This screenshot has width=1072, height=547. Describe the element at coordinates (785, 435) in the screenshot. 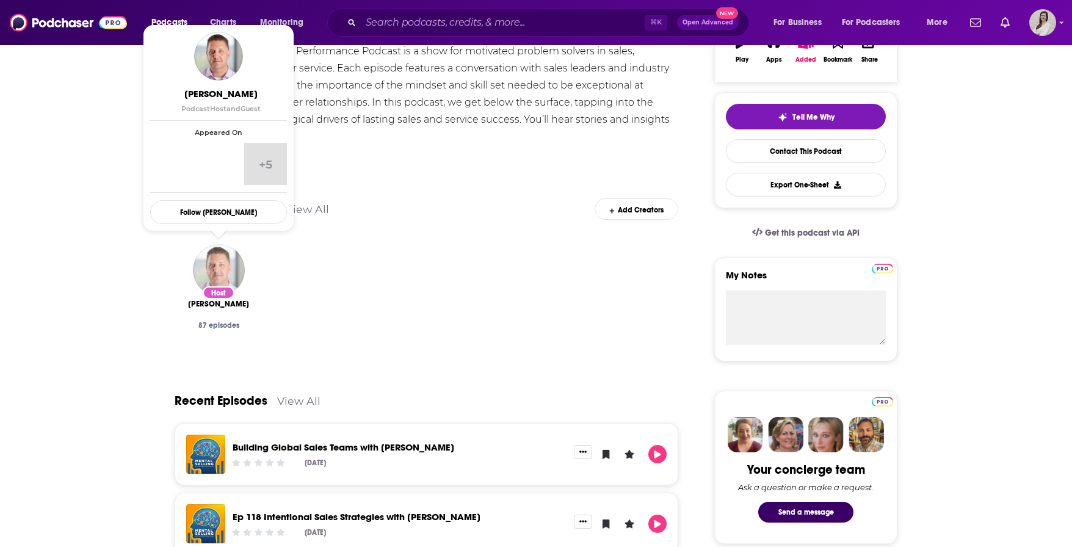

I see `img: Barbara Profile` at that location.